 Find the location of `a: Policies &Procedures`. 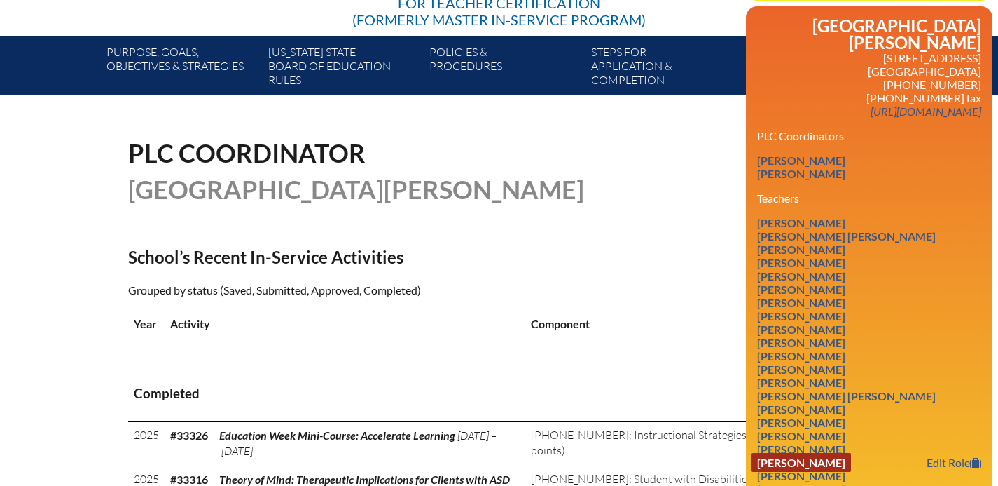

a: Policies &Procedures is located at coordinates (504, 69).